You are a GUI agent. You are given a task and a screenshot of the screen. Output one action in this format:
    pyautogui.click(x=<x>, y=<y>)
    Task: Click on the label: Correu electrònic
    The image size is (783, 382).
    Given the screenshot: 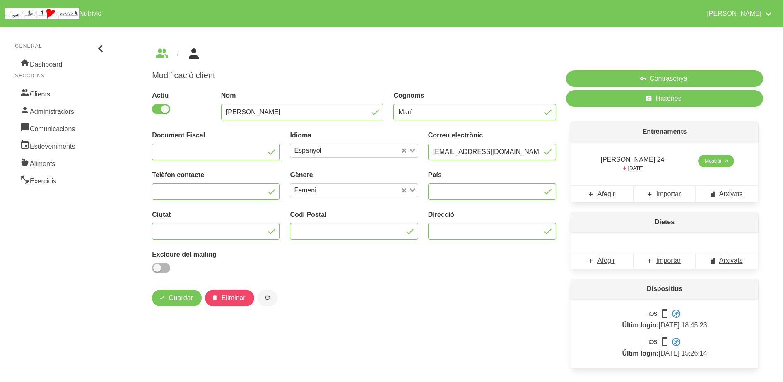 What is the action you would take?
    pyautogui.click(x=492, y=135)
    